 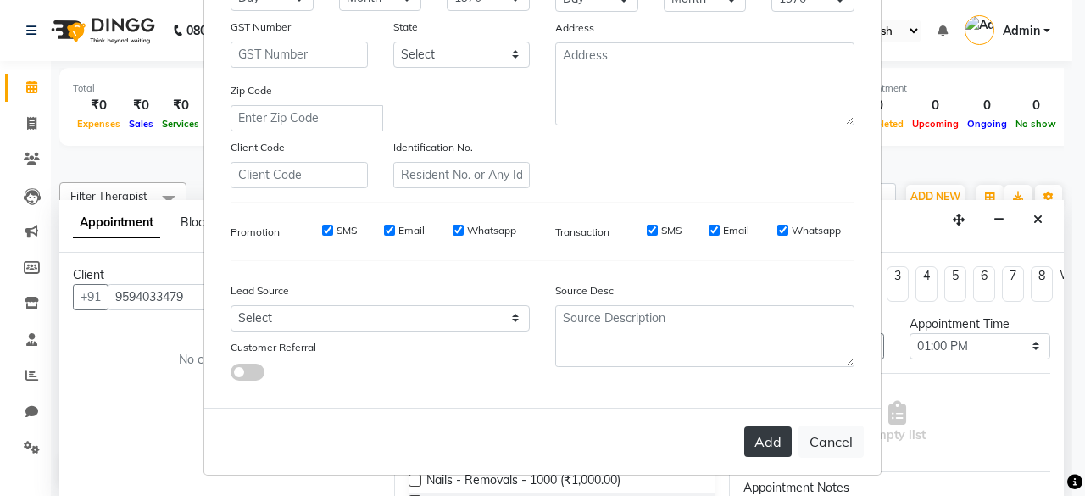 What do you see at coordinates (768, 442) in the screenshot?
I see `button: Add` at bounding box center [768, 442].